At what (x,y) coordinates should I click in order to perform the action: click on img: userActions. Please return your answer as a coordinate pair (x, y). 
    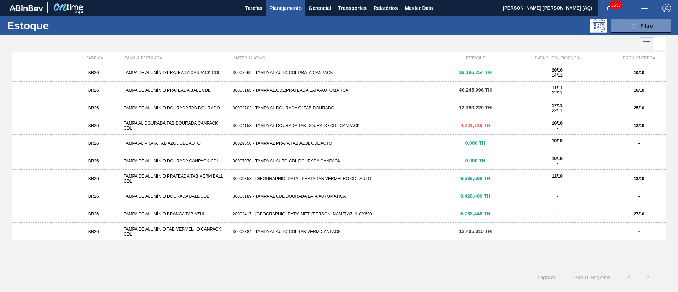
    Looking at the image, I should click on (644, 8).